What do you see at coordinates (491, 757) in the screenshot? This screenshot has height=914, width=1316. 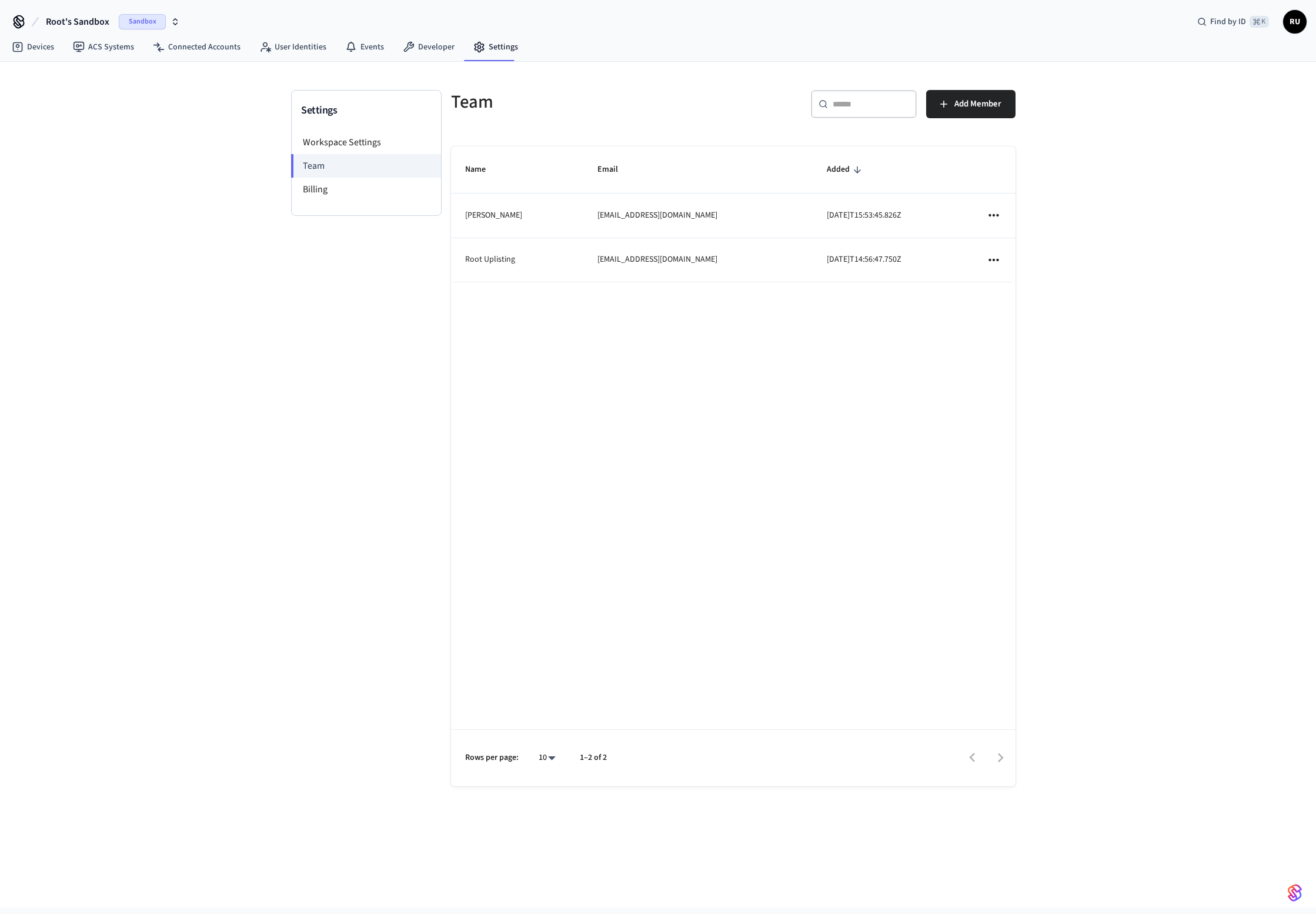 I see `p: Rows per page:` at bounding box center [491, 757].